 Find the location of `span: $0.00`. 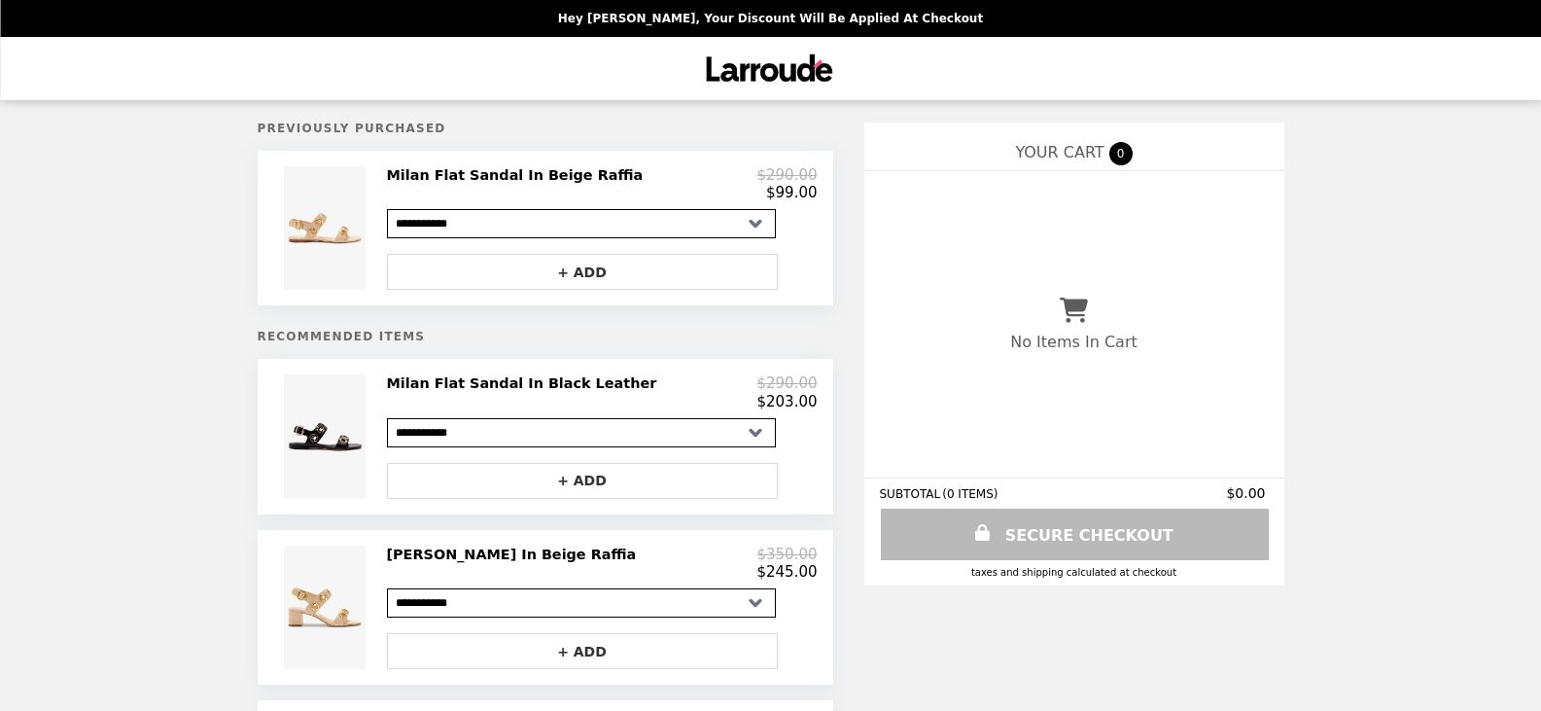

span: $0.00 is located at coordinates (1246, 493).